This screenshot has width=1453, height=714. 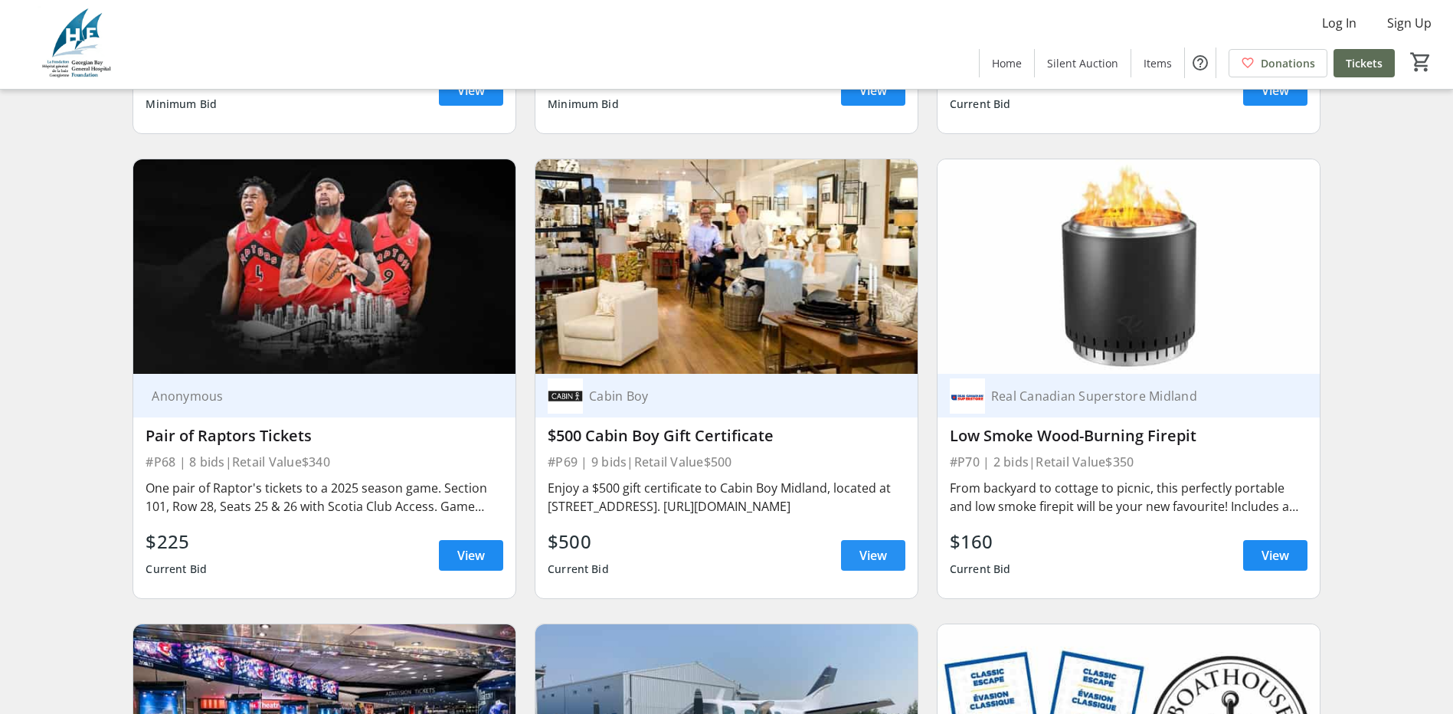 I want to click on div: $225, so click(x=176, y=542).